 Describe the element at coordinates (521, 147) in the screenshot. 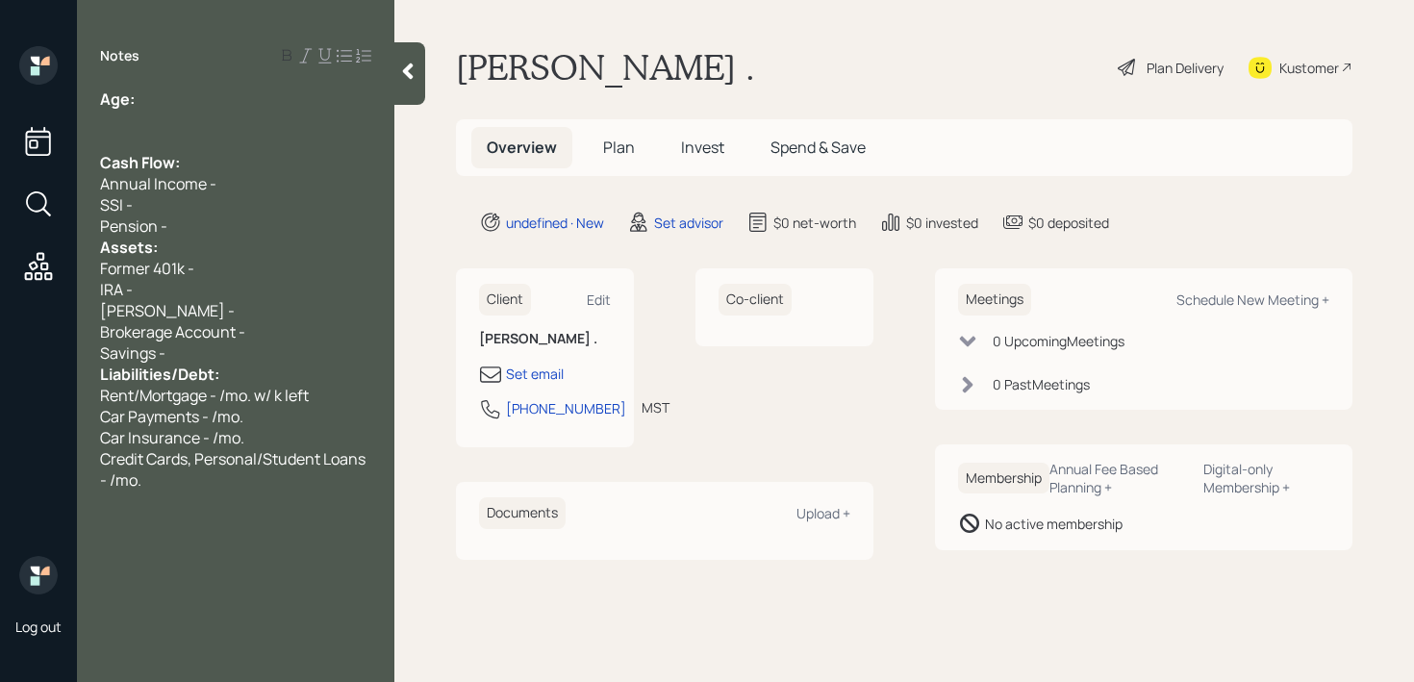

I see `span: Overview` at that location.